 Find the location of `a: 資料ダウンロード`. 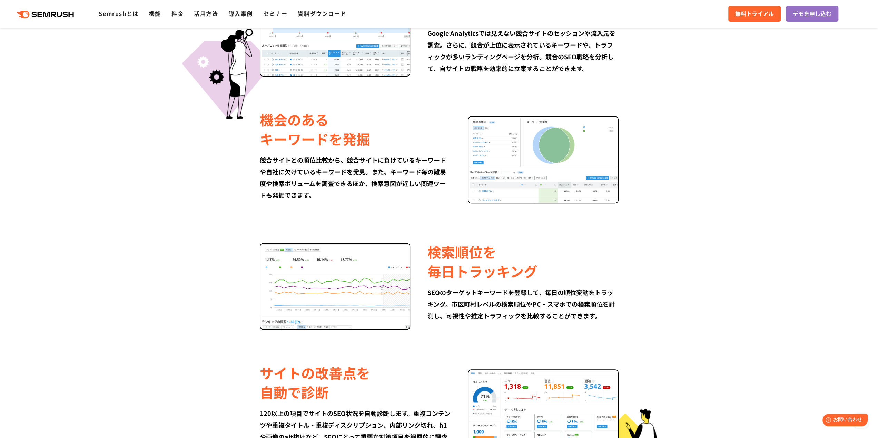

a: 資料ダウンロード is located at coordinates (322, 13).